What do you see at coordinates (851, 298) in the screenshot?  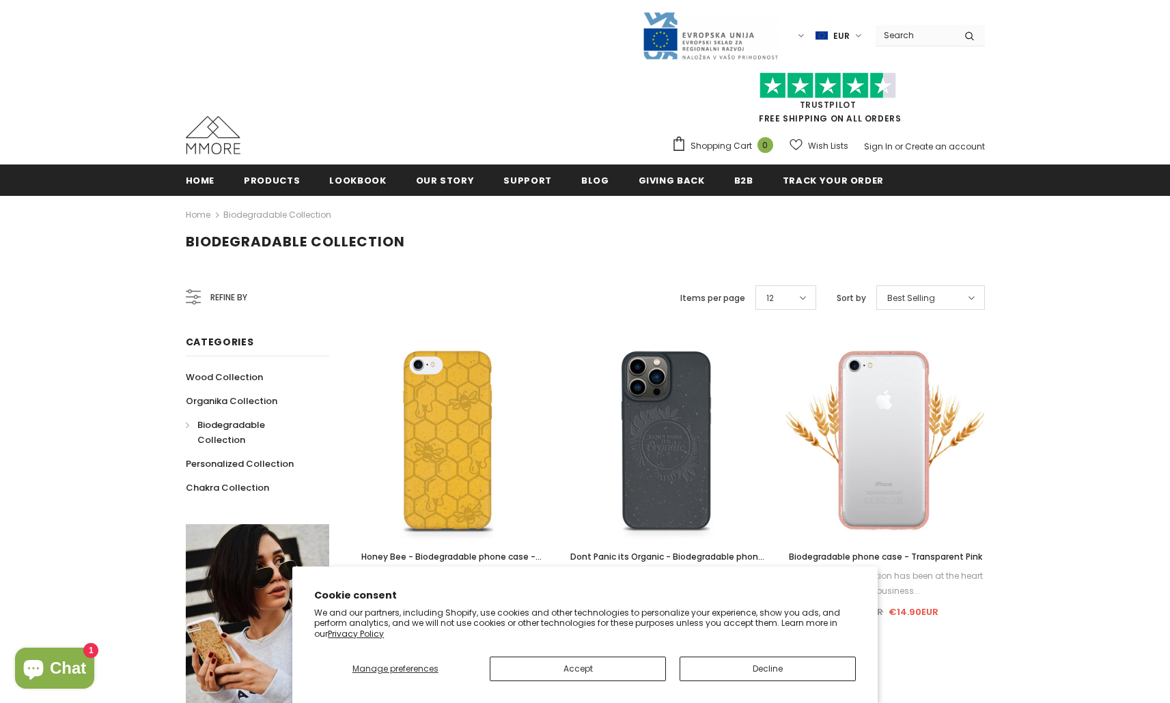 I see `label: Sort by` at bounding box center [851, 298].